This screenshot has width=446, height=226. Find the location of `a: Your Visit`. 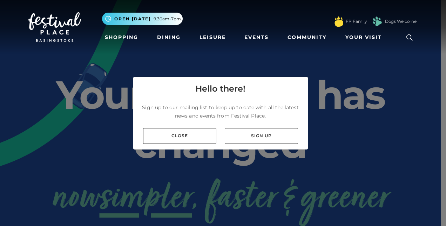

a: Your Visit is located at coordinates (365, 37).